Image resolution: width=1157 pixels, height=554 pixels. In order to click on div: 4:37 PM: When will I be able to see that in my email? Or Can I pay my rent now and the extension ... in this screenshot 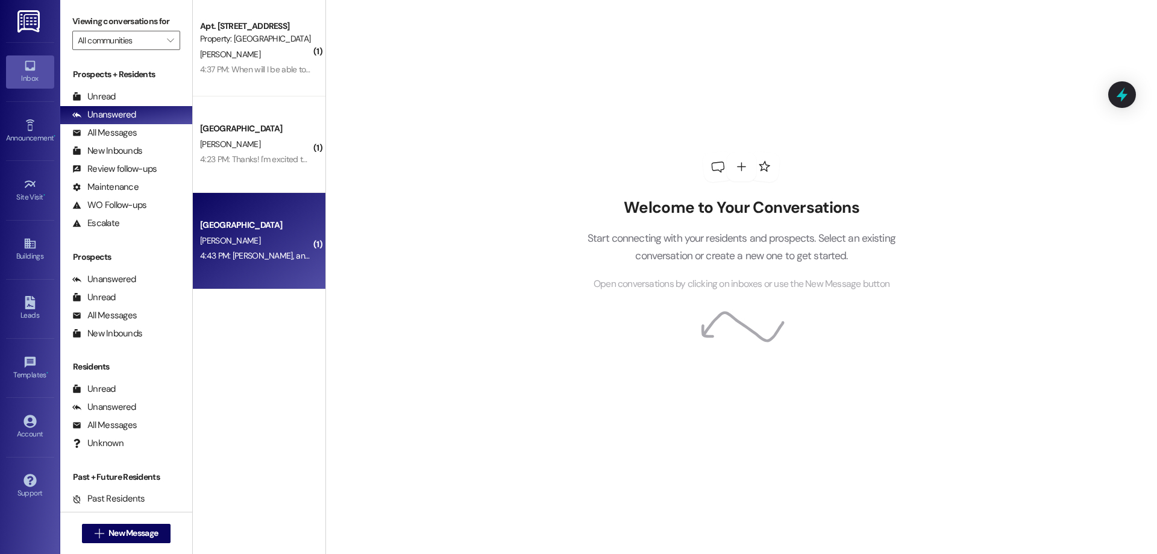, I will do `click(400, 69)`.